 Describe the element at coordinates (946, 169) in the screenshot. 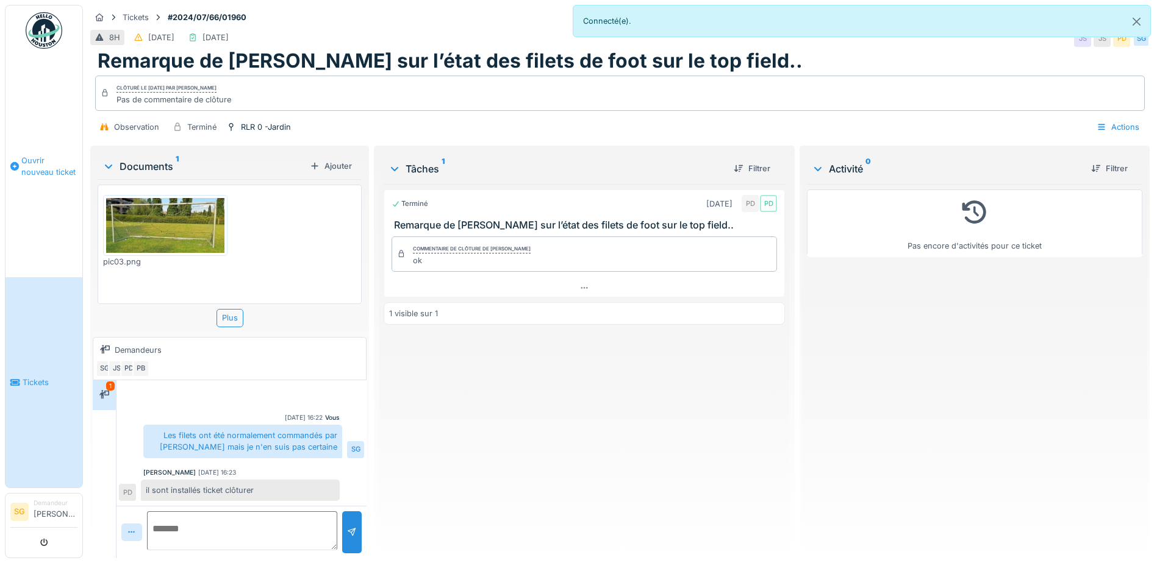

I see `div: Activité` at that location.